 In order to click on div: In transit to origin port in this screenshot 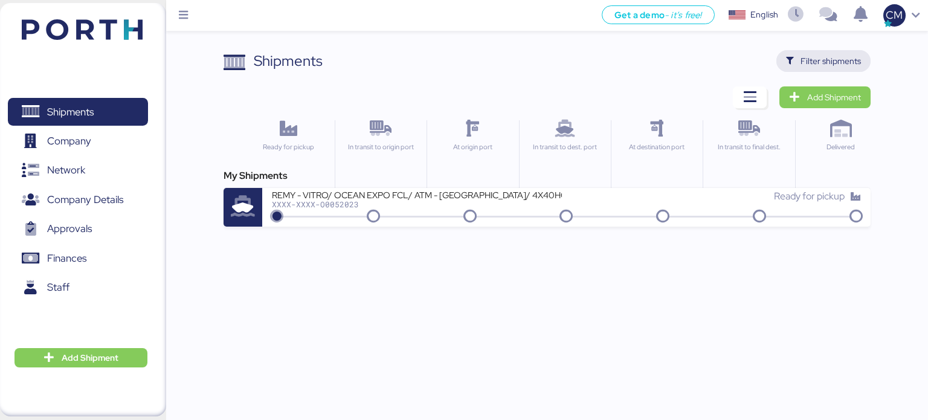, I will do `click(381, 147)`.